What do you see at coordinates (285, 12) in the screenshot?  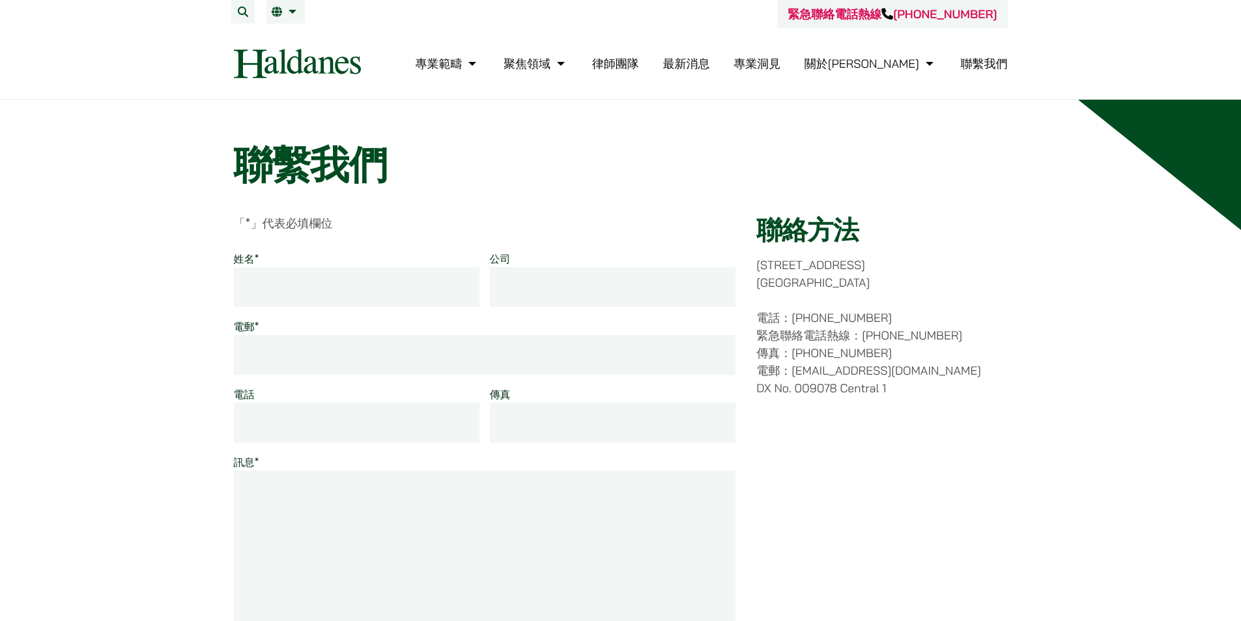 I see `a: 繁` at bounding box center [285, 12].